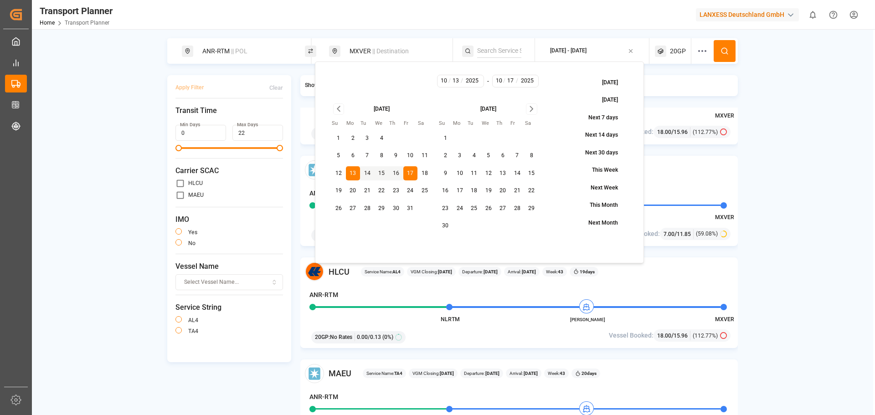 The height and width of the screenshot is (415, 875). Describe the element at coordinates (411, 174) in the screenshot. I see `button: 17` at that location.